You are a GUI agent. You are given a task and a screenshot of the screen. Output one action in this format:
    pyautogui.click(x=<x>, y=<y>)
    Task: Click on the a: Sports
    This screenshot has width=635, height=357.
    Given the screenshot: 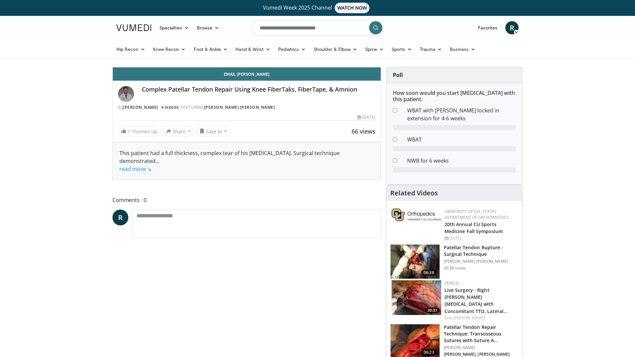 What is the action you would take?
    pyautogui.click(x=402, y=49)
    